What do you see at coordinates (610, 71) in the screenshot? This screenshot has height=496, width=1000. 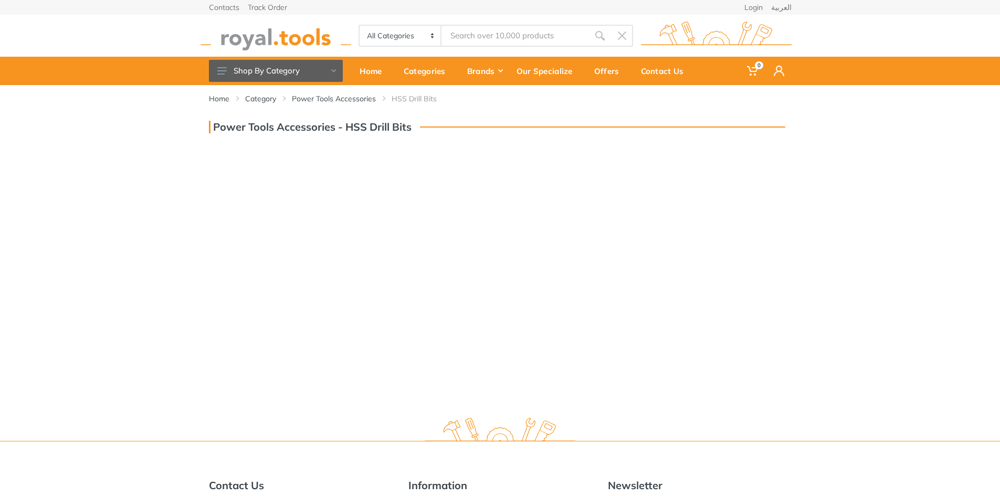 I see `div: Offers` at bounding box center [610, 71].